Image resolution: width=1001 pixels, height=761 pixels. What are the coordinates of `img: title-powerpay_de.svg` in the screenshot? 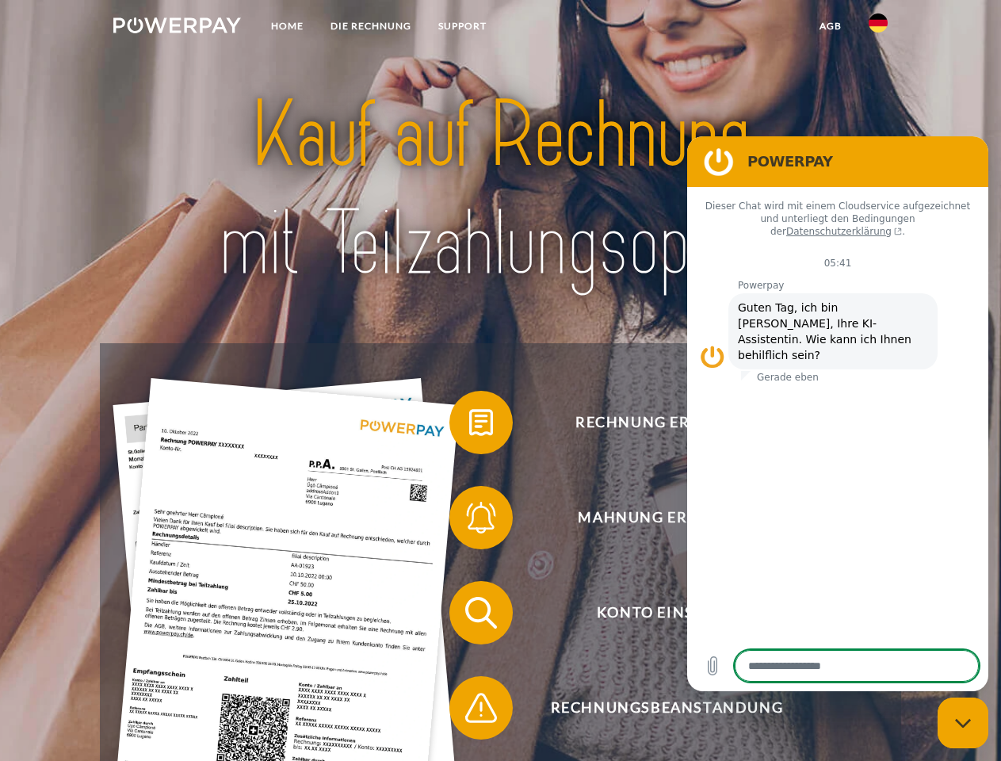 It's located at (500, 189).